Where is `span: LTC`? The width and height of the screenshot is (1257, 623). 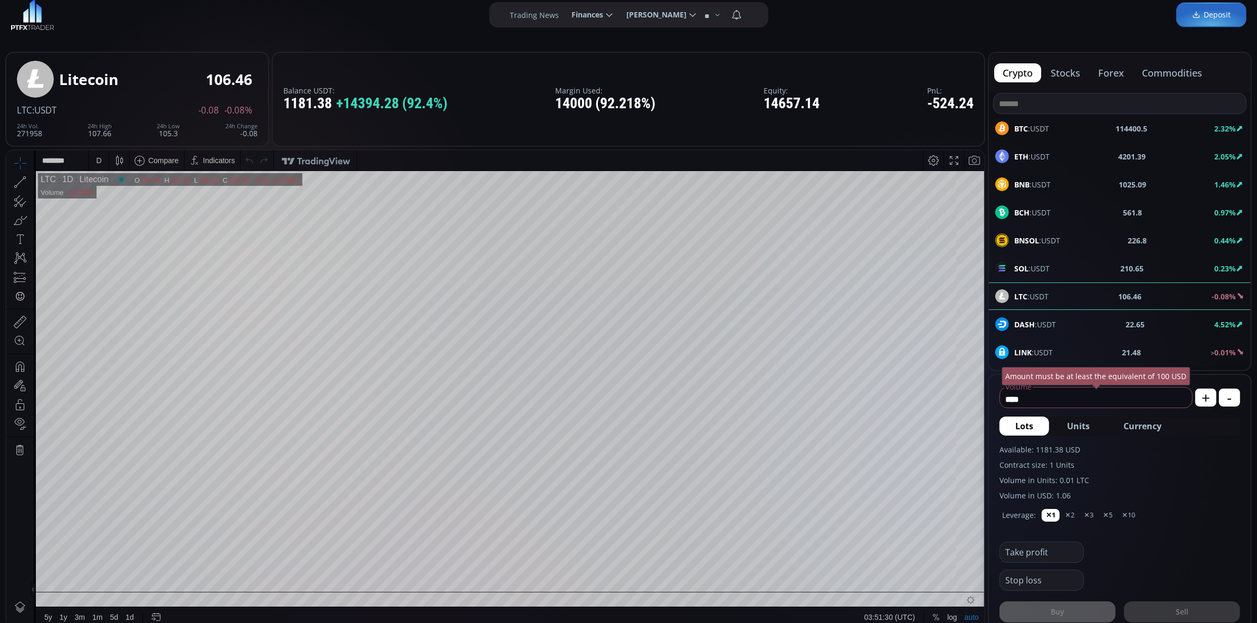 span: LTC is located at coordinates (24, 110).